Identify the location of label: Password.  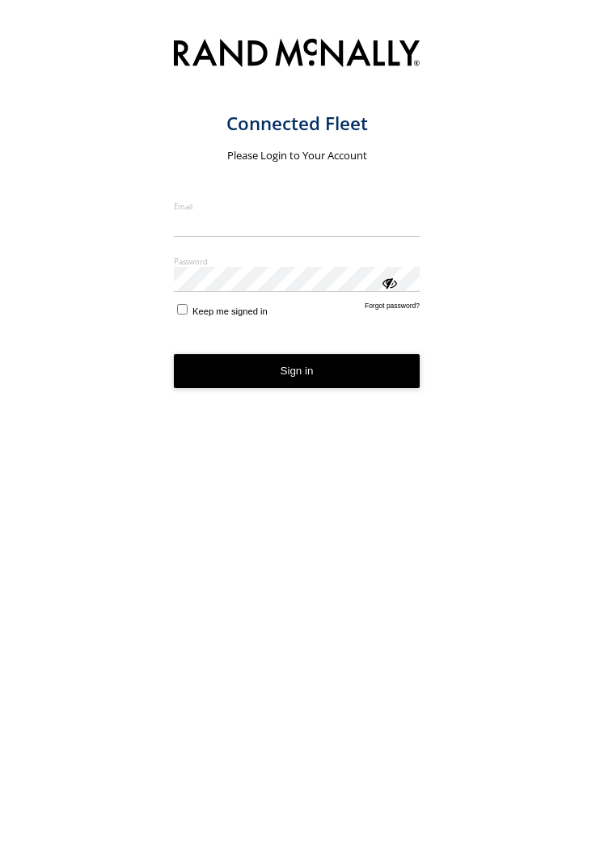
(297, 261).